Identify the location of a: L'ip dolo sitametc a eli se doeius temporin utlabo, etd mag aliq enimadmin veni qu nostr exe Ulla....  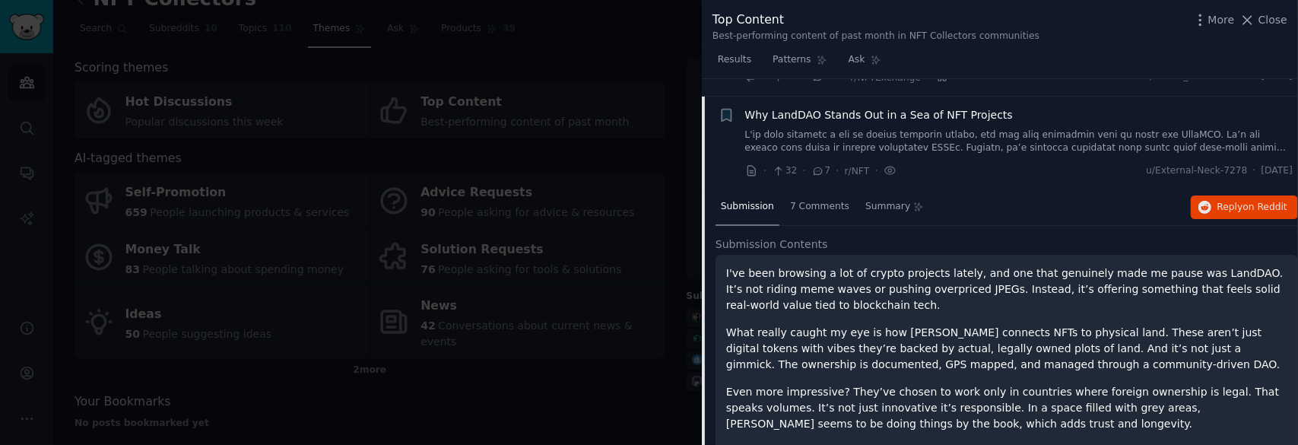
(1019, 141).